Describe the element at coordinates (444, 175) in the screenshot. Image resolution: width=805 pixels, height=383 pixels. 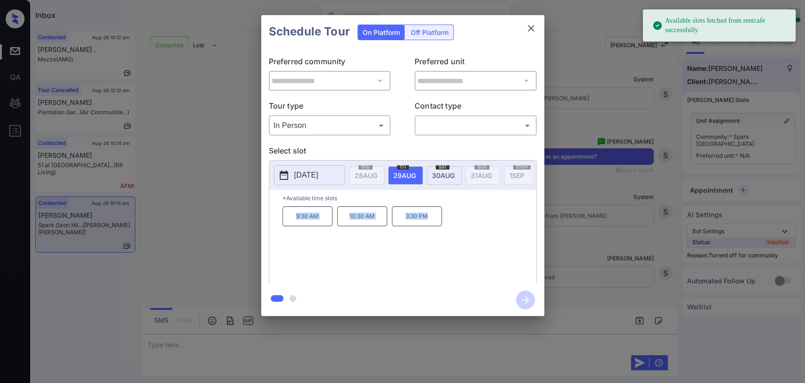
I see `span: 30 AUG` at that location.